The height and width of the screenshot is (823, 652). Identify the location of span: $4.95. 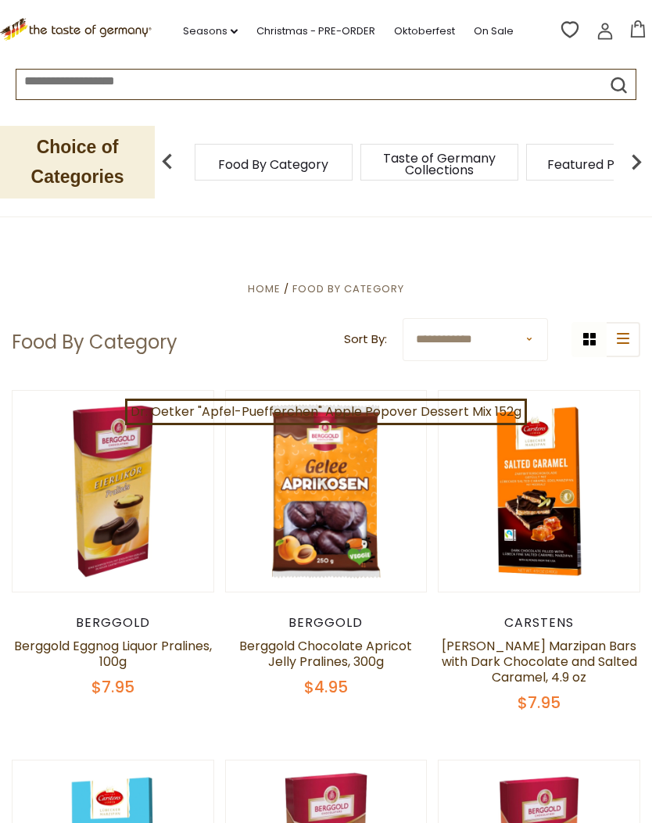
(326, 687).